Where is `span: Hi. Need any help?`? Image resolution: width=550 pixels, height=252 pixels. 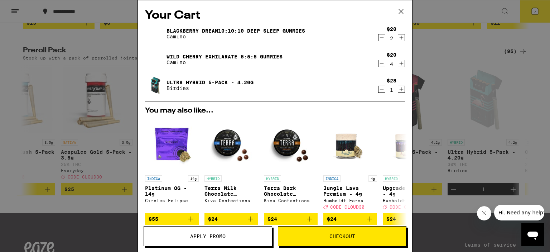 span: Hi. Need any help? is located at coordinates (28, 8).